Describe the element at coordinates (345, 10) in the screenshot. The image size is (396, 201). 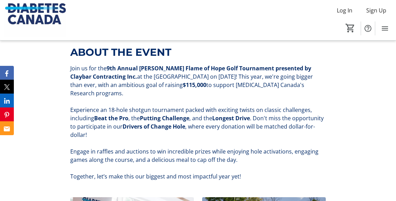
I see `button: Log In` at that location.